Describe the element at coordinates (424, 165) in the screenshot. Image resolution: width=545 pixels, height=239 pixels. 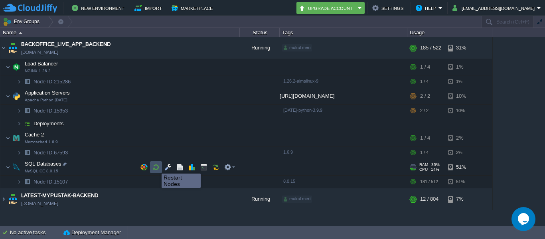
I see `span: RAM` at that location.